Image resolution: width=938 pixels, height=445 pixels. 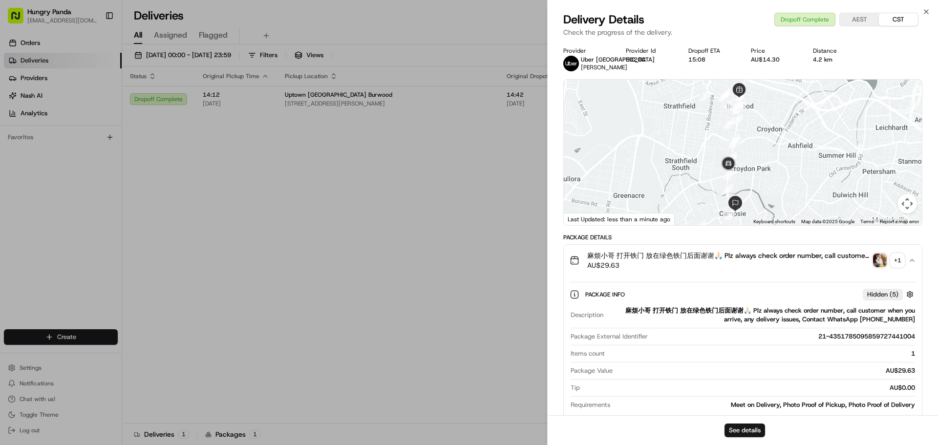 What do you see at coordinates (882, 294) in the screenshot?
I see `span: Hidden ( 5 )` at bounding box center [882, 294].